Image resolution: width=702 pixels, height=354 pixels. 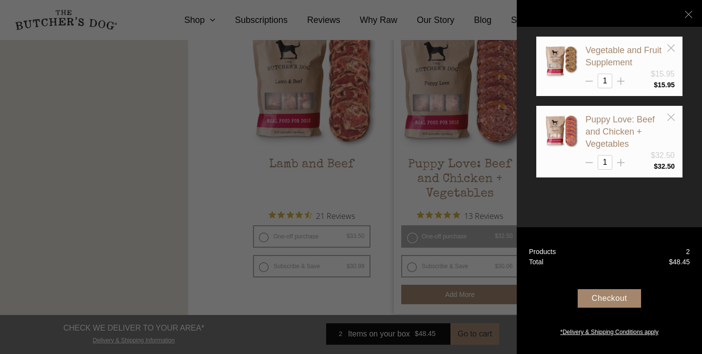 I want to click on bdi: 15.95, so click(x=664, y=85).